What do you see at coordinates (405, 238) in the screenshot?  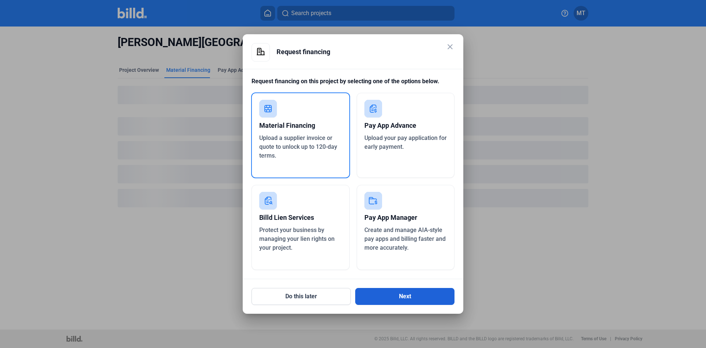 I see `span: Create and manage AIA-style pay apps and billing faster and more accurately.` at bounding box center [405, 238].